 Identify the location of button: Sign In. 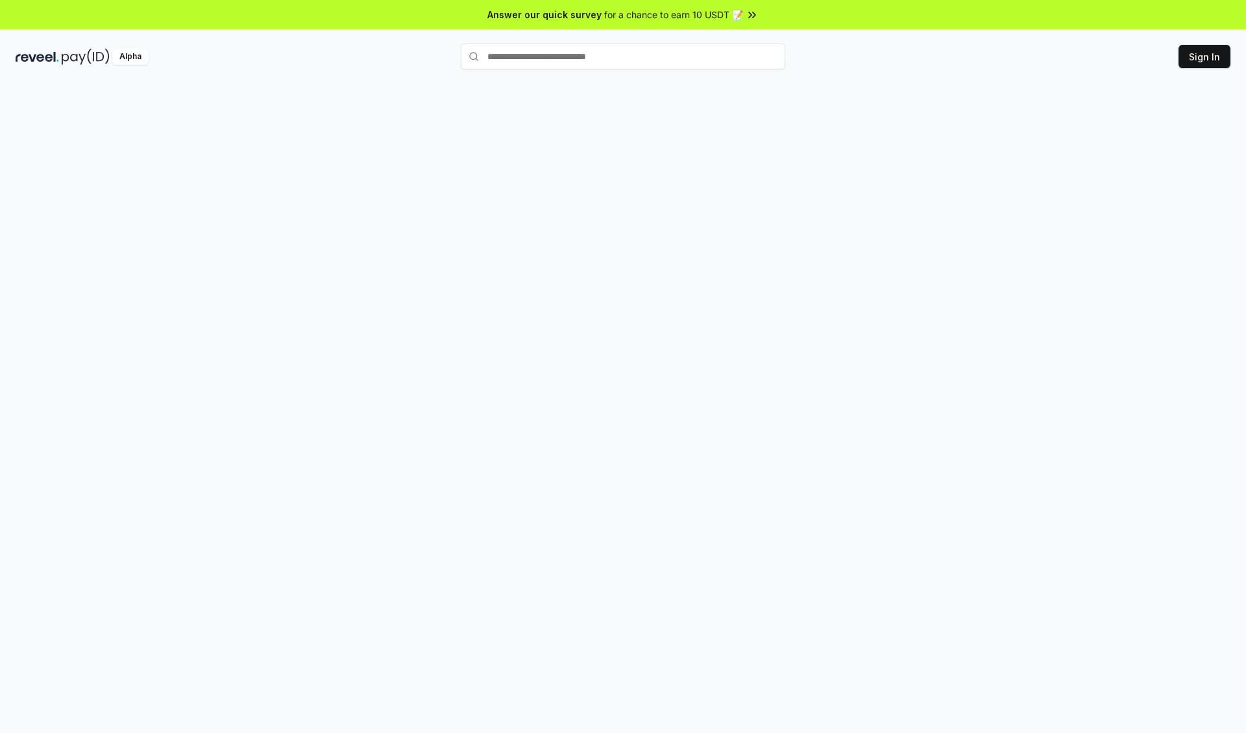
(1204, 56).